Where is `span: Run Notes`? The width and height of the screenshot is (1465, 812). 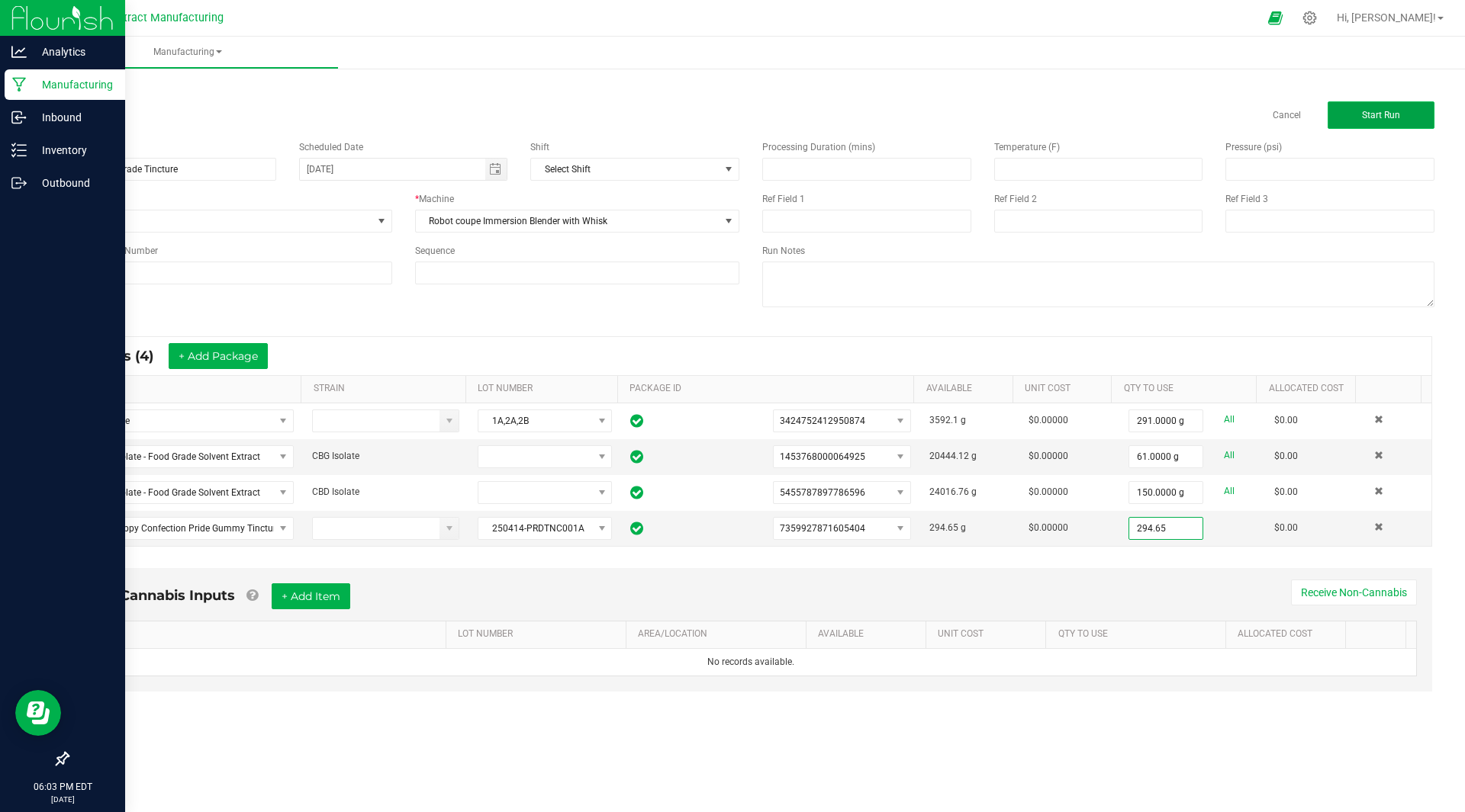
span: Run Notes is located at coordinates (783, 251).